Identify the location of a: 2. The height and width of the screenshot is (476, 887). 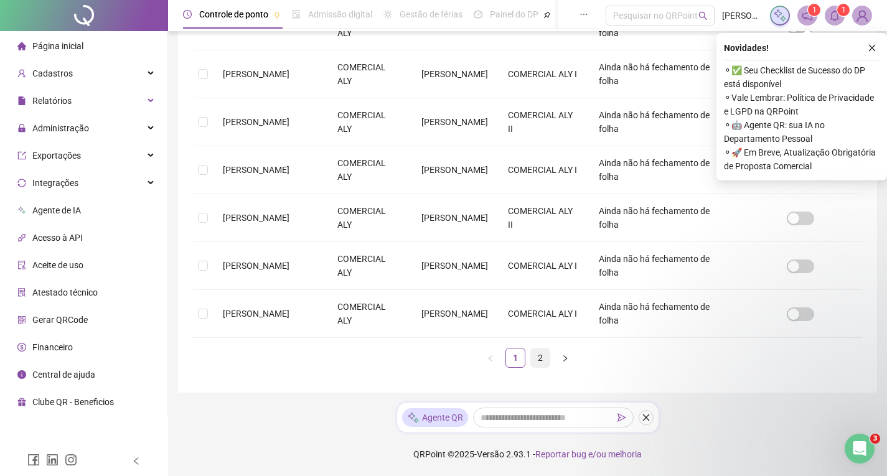
(540, 358).